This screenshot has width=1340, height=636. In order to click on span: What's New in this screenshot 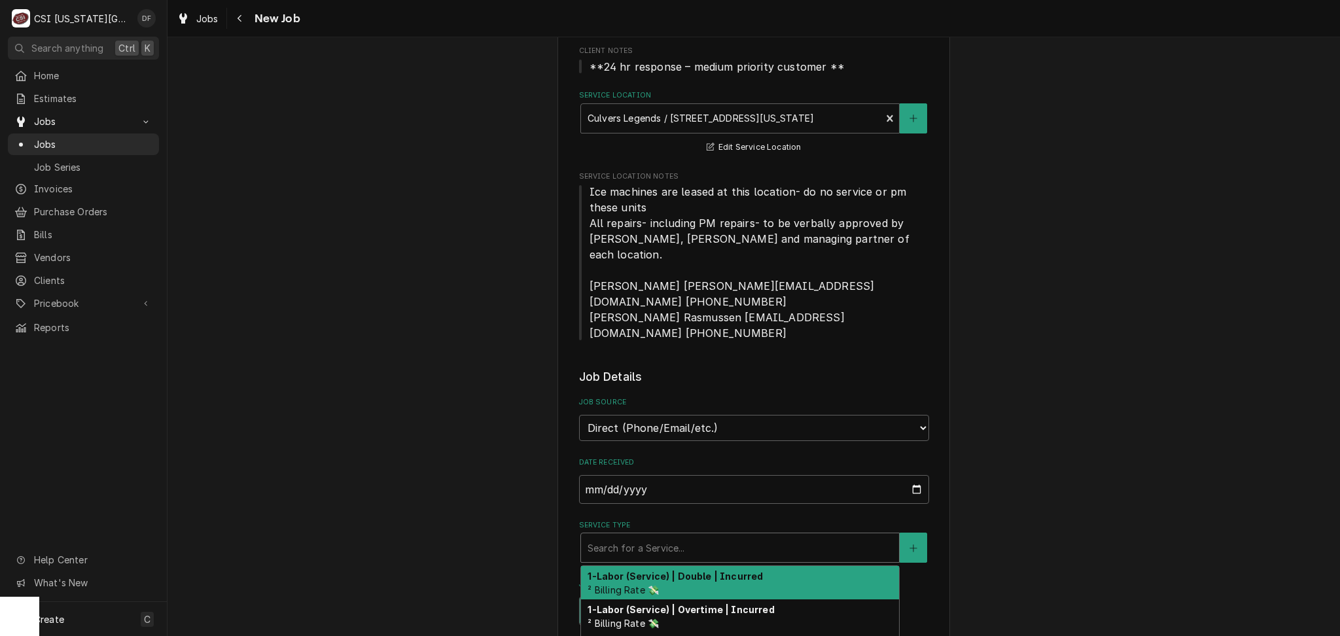, I will do `click(92, 582)`.